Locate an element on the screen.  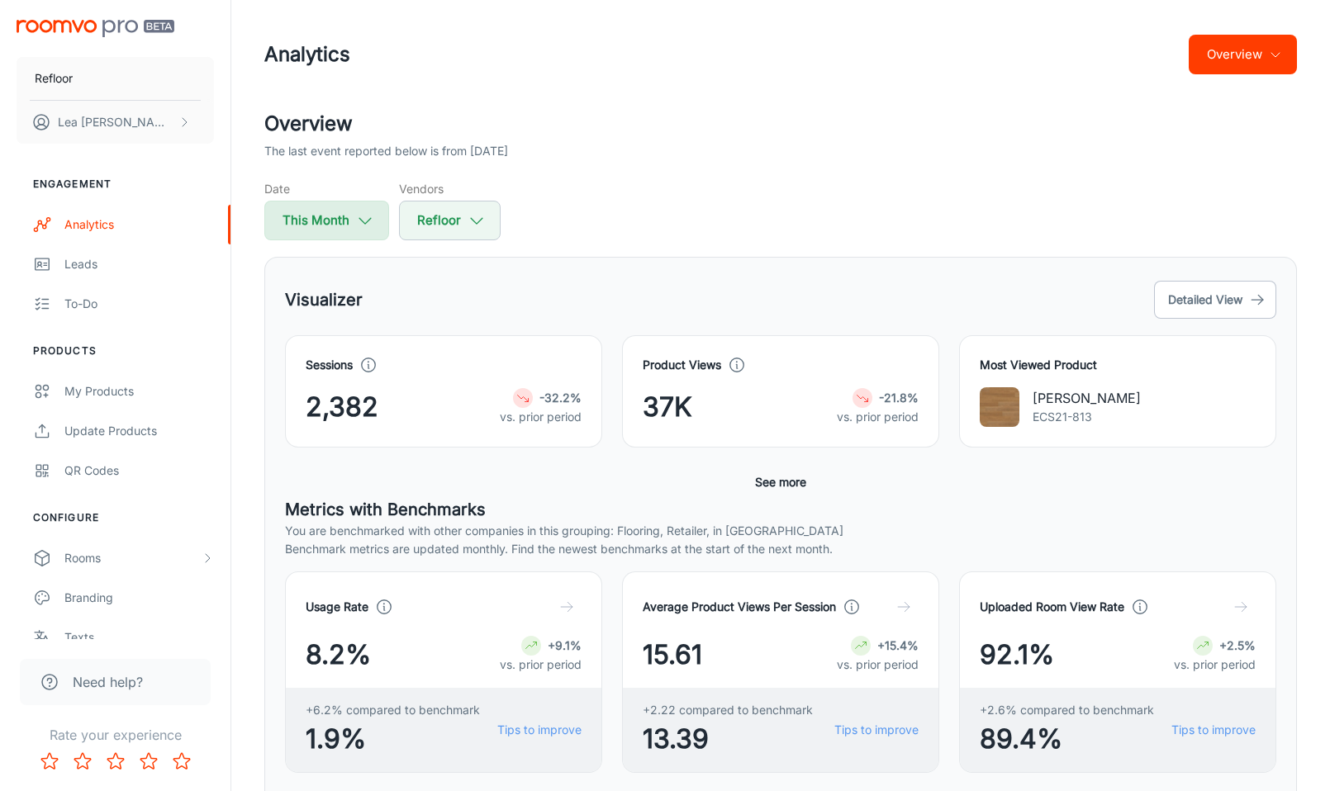
div: To-do is located at coordinates (139, 304).